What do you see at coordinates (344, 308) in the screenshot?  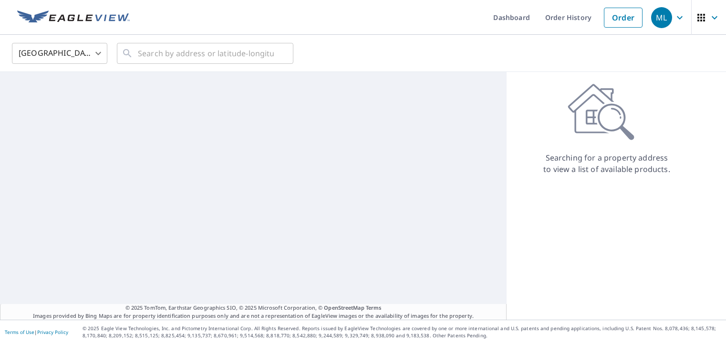 I see `a: OpenStreetMap` at bounding box center [344, 308].